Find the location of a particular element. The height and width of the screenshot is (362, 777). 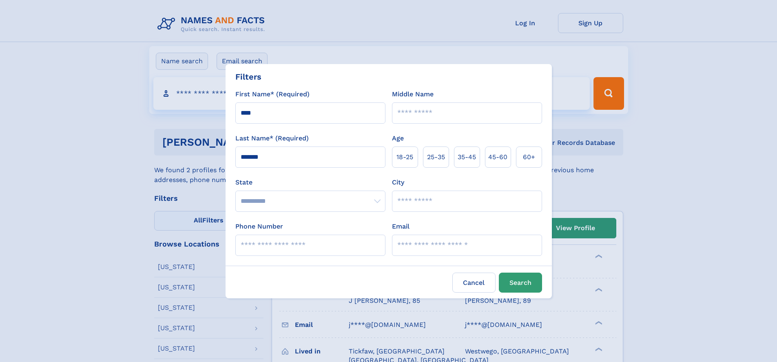

span: 60+ is located at coordinates (529, 157).